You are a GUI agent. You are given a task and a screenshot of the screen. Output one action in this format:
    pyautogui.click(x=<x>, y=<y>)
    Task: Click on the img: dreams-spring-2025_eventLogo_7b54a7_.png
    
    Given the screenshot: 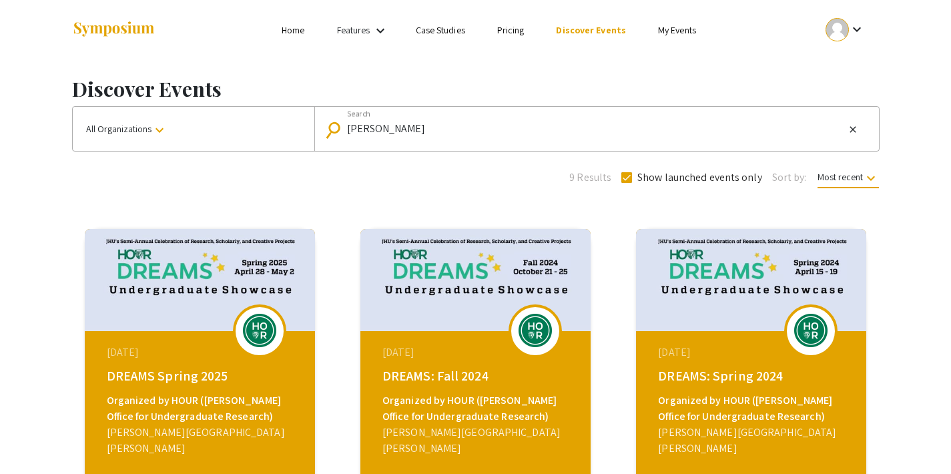 What is the action you would take?
    pyautogui.click(x=259, y=330)
    